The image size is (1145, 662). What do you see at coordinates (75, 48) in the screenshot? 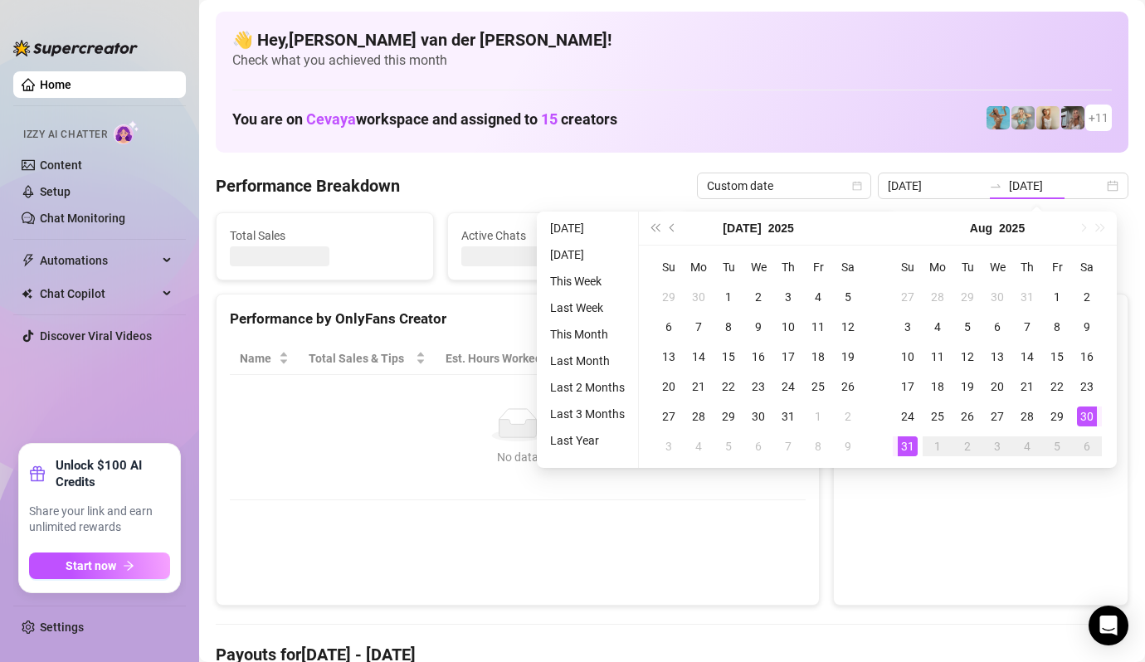
I see `img: logo-BBDzfeDw.svg` at bounding box center [75, 48].